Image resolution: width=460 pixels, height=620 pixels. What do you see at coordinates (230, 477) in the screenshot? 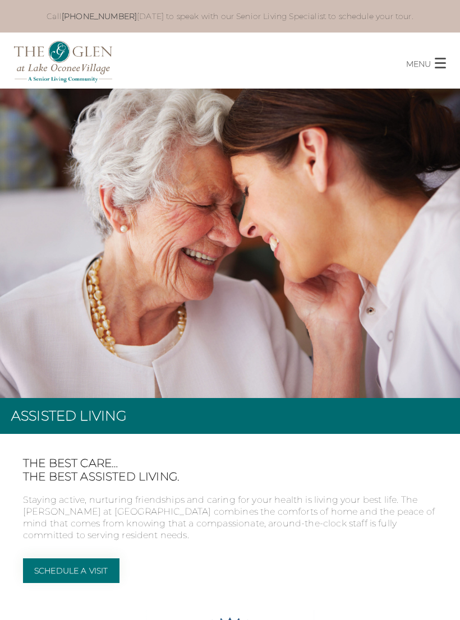
I see `span: The Best Assisted Living.` at bounding box center [230, 477].